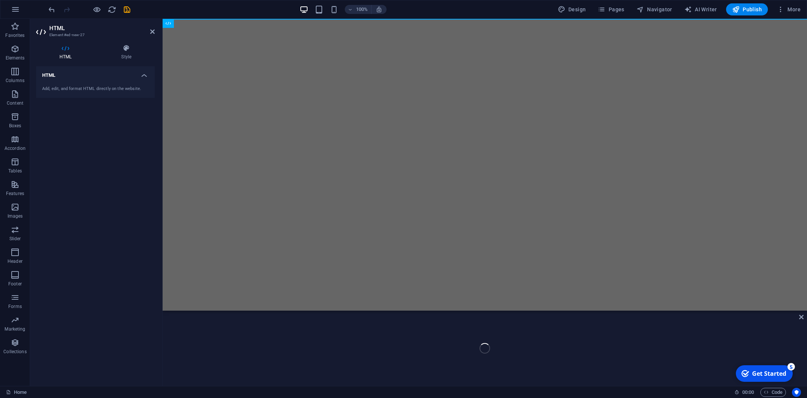 The image size is (807, 398). Describe the element at coordinates (701, 9) in the screenshot. I see `span: AI Writer` at that location.